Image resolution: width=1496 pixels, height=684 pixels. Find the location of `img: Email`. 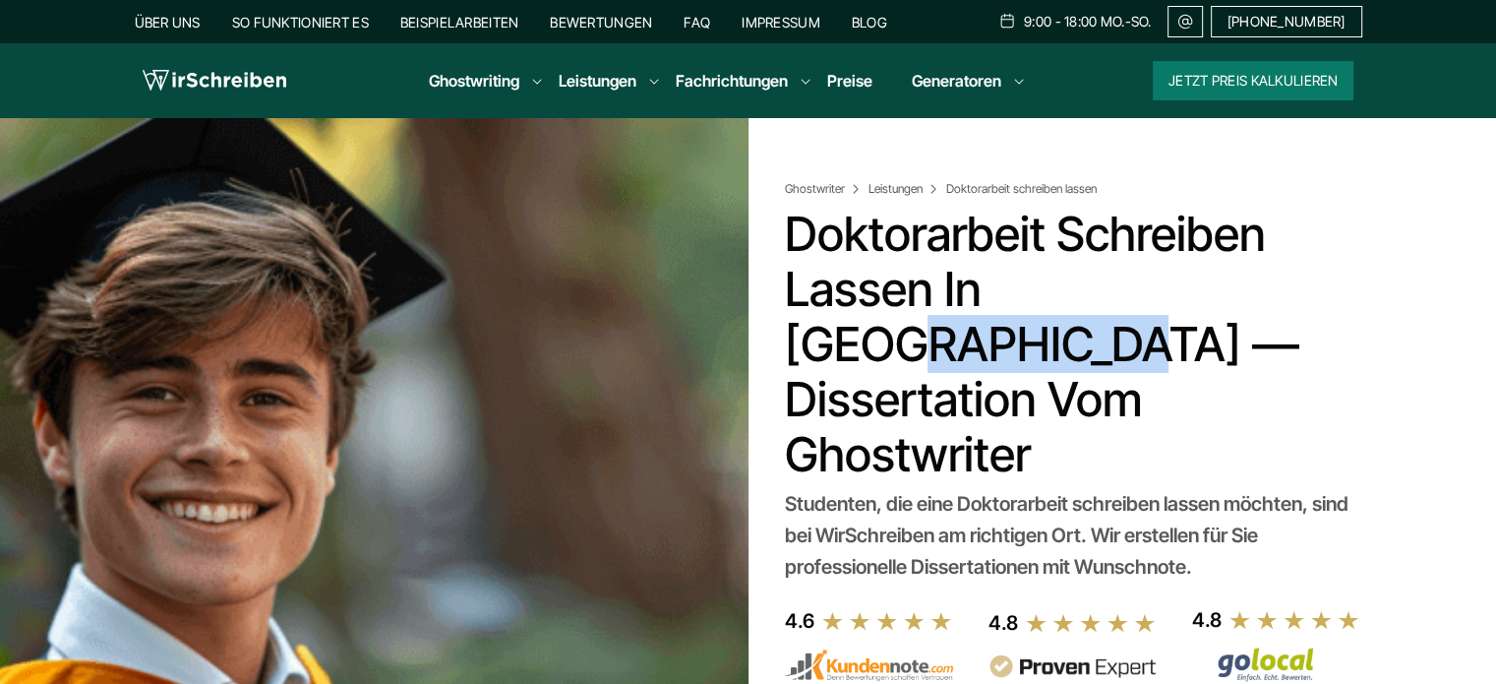

img: Email is located at coordinates (1186, 22).